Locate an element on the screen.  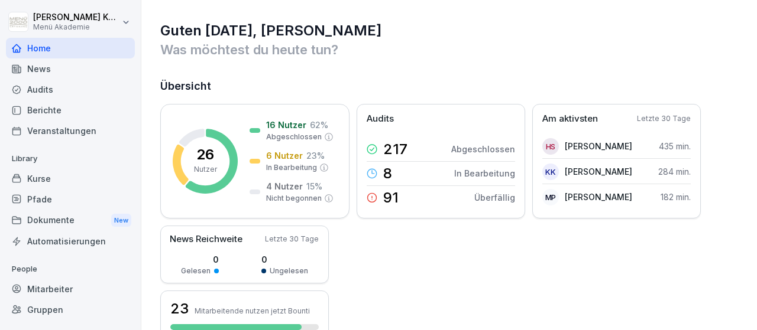
p: 6 Nutzer is located at coordinates (284, 155).